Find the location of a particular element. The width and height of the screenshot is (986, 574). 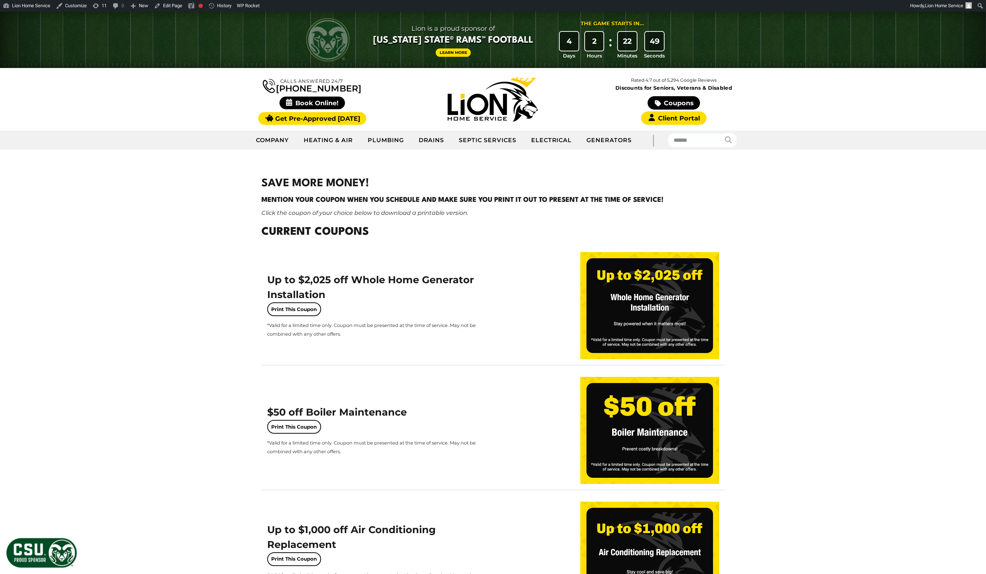

img: up-to-2025-off-generator.png.webp is located at coordinates (650, 306).